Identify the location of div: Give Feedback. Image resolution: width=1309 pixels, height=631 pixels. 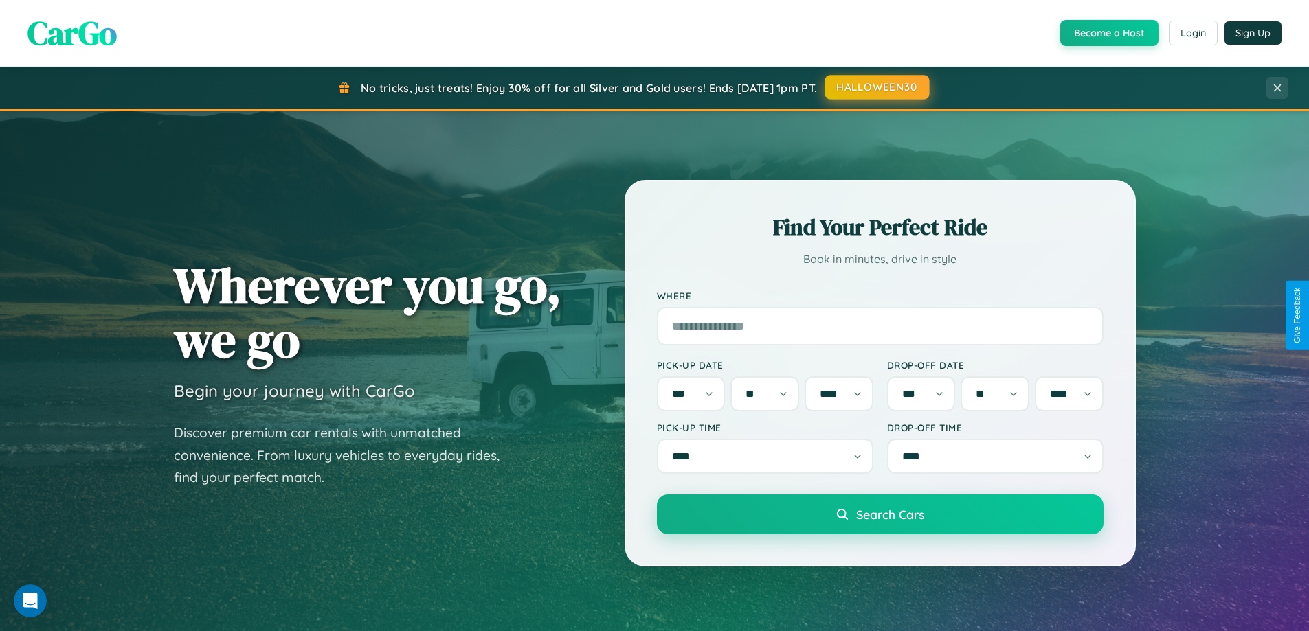
(1297, 315).